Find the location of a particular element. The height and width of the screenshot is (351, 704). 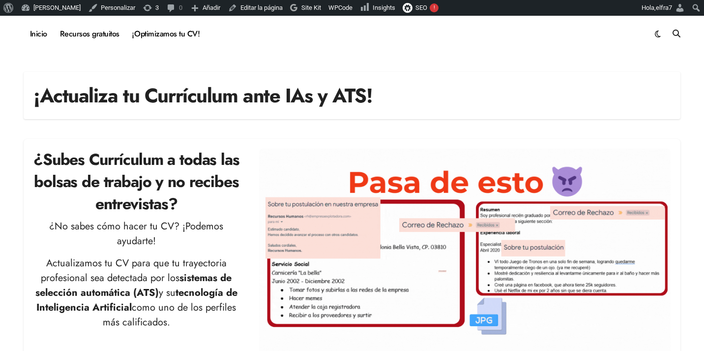

a: Inicio is located at coordinates (38, 34).